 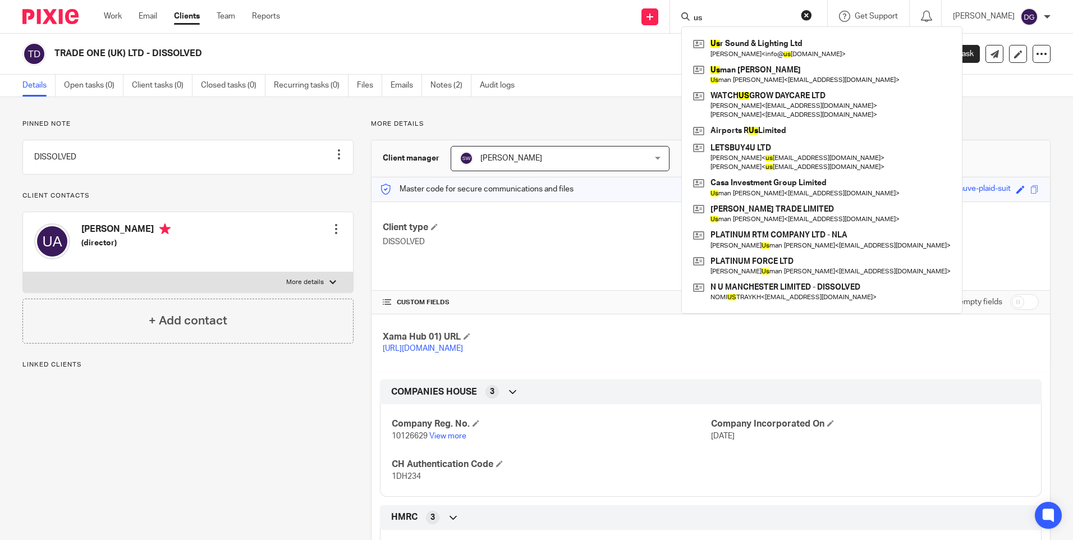 I want to click on a: Email, so click(x=148, y=16).